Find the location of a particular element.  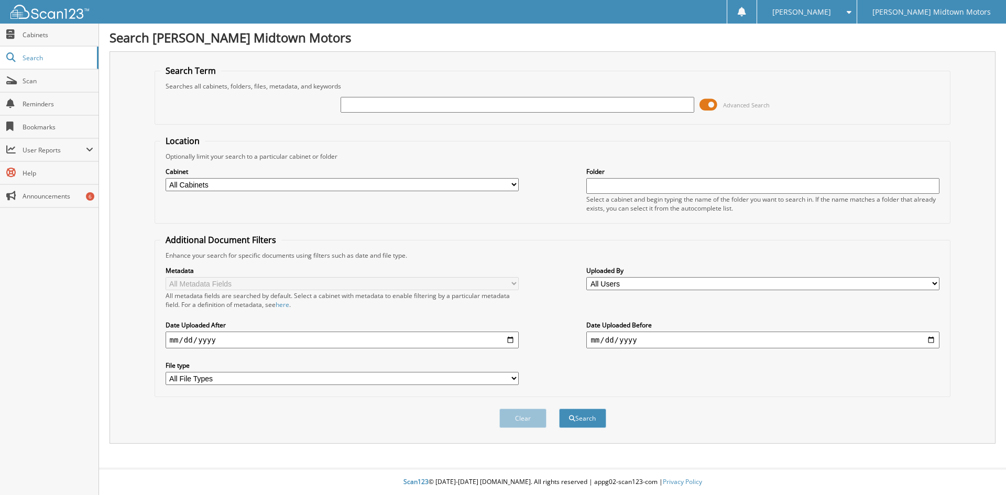

span: Scan123 is located at coordinates (416, 481).